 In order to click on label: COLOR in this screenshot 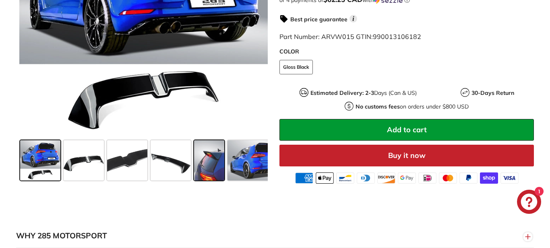, I will do `click(407, 52)`.